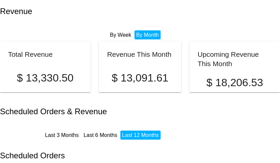 The image size is (280, 163). Describe the element at coordinates (100, 135) in the screenshot. I see `a: Last 6 Months` at that location.